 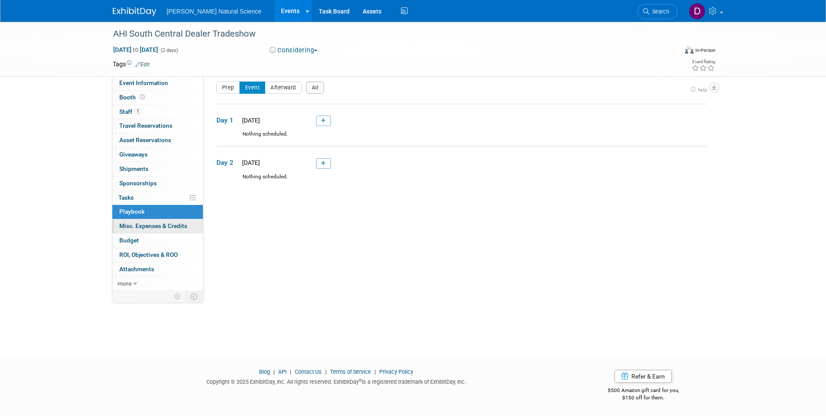 I want to click on div: Copyright © 2025 ExhibitDay, Inc. All rights reserved. ExhibitDay is a registered trademark of Ex..., so click(x=337, y=380).